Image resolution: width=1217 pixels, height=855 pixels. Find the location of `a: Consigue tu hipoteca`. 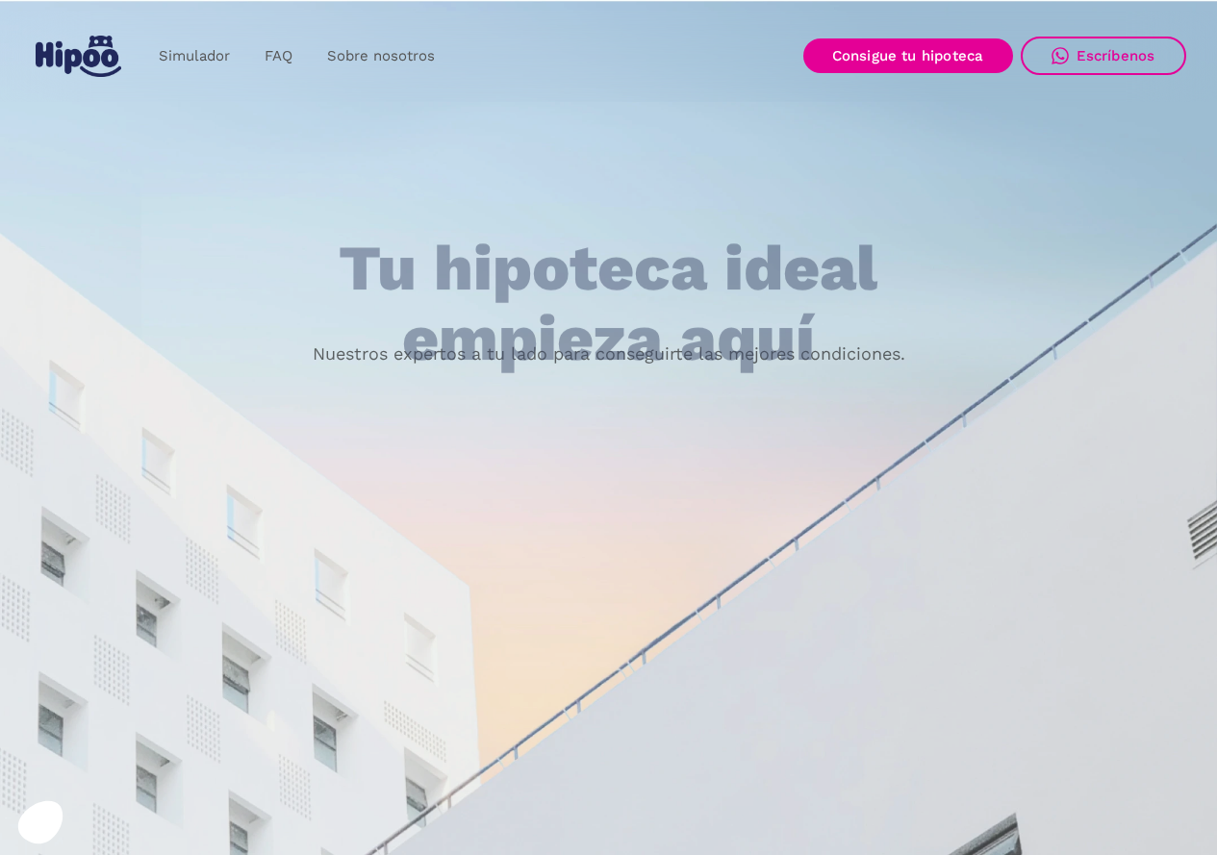

a: Consigue tu hipoteca is located at coordinates (908, 56).